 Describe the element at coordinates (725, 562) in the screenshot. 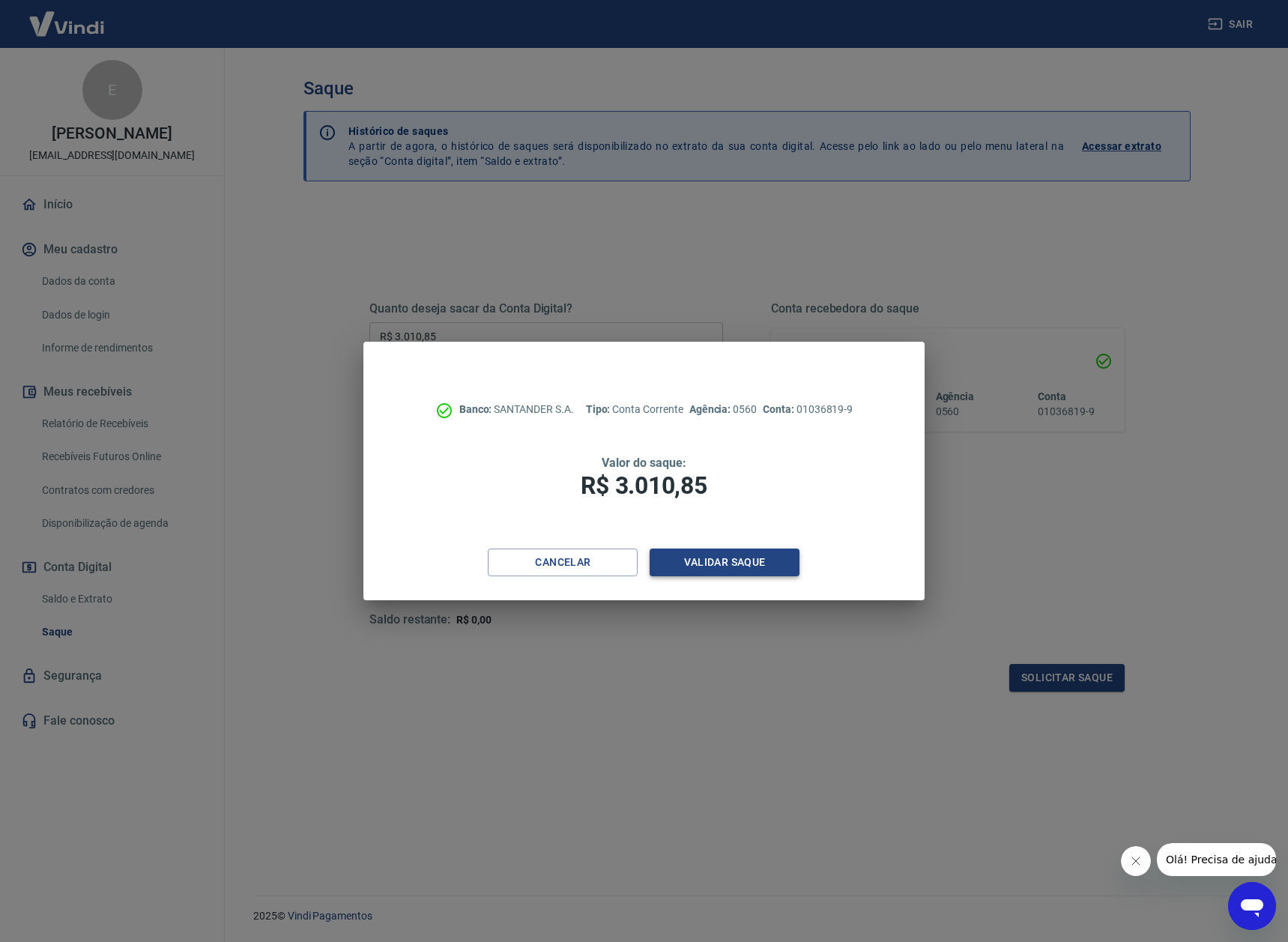

I see `button: Validar saque` at that location.